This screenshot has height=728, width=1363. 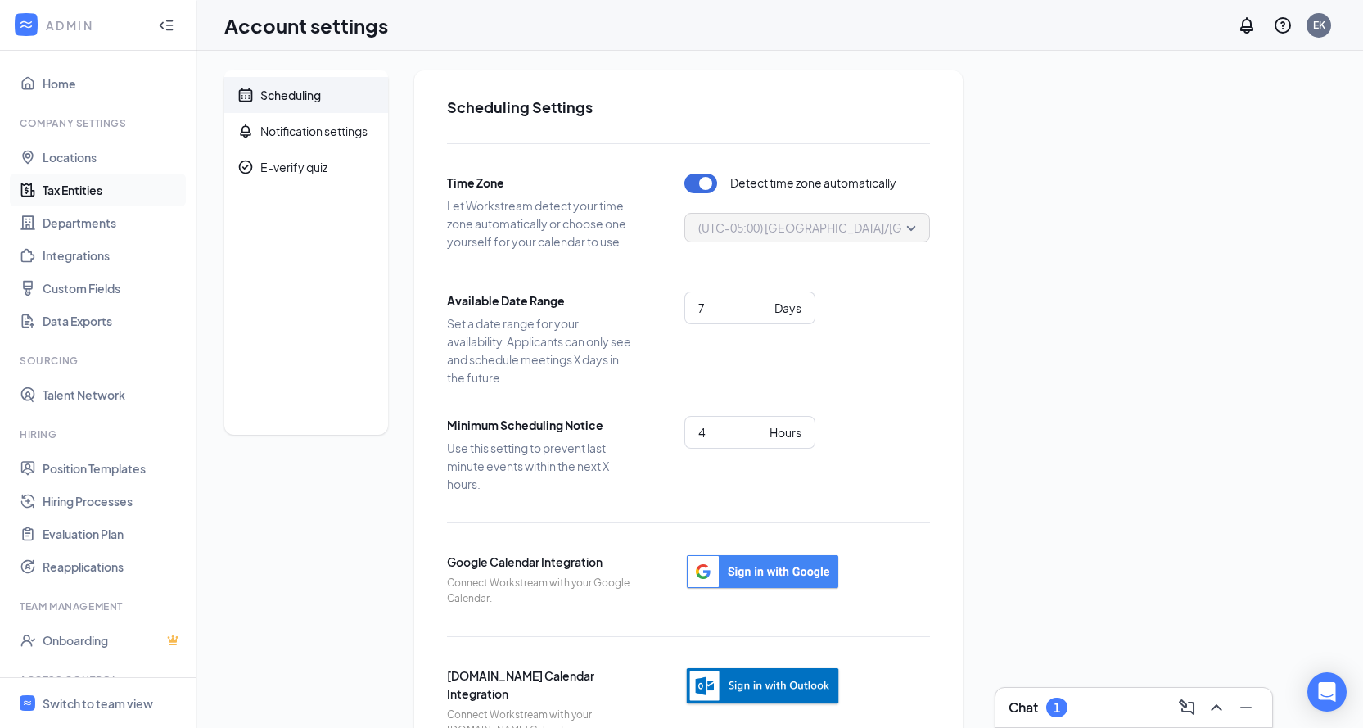 What do you see at coordinates (112, 640) in the screenshot?
I see `a: OnboardingCrown` at bounding box center [112, 640].